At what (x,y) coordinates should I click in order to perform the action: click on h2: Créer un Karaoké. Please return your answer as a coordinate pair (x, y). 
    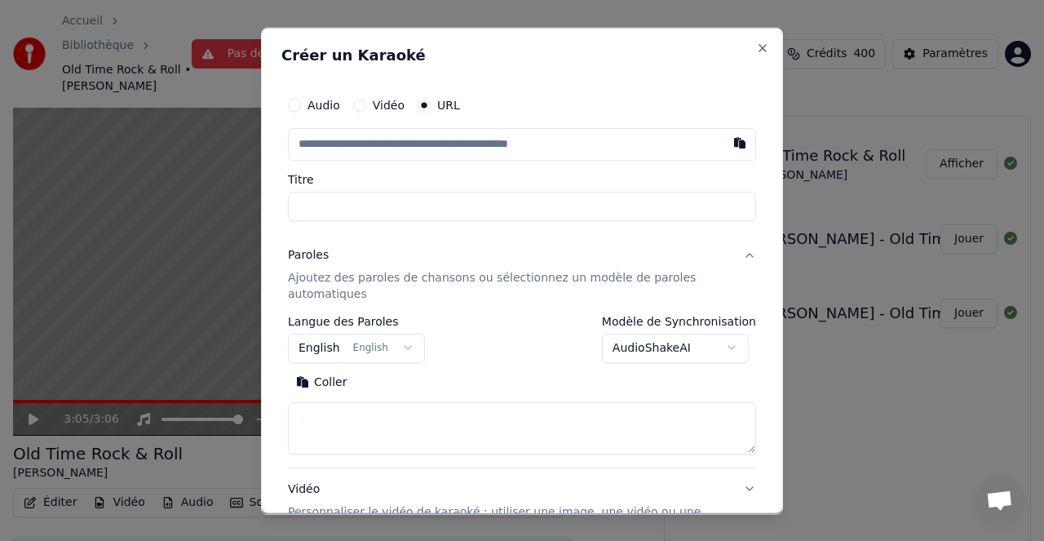
    Looking at the image, I should click on (522, 55).